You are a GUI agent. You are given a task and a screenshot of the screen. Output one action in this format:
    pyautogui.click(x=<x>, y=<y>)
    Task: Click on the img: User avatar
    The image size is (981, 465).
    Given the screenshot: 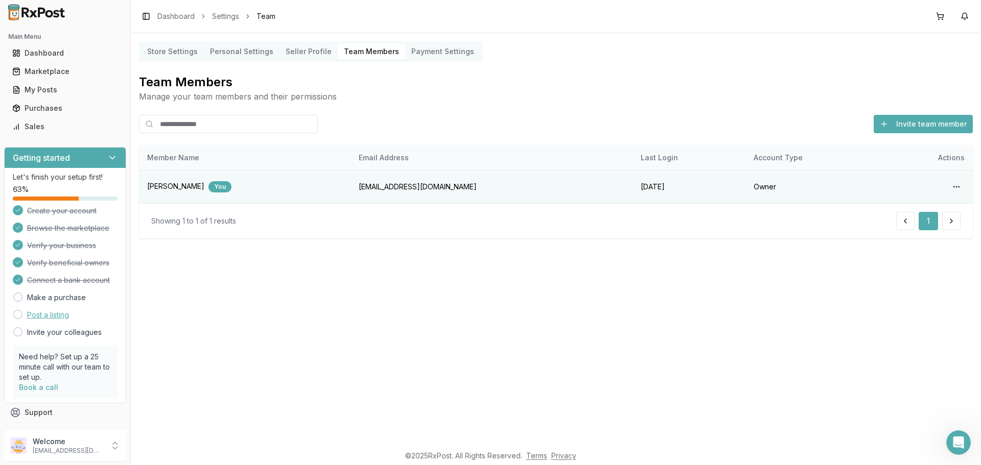 What is the action you would take?
    pyautogui.click(x=18, y=446)
    